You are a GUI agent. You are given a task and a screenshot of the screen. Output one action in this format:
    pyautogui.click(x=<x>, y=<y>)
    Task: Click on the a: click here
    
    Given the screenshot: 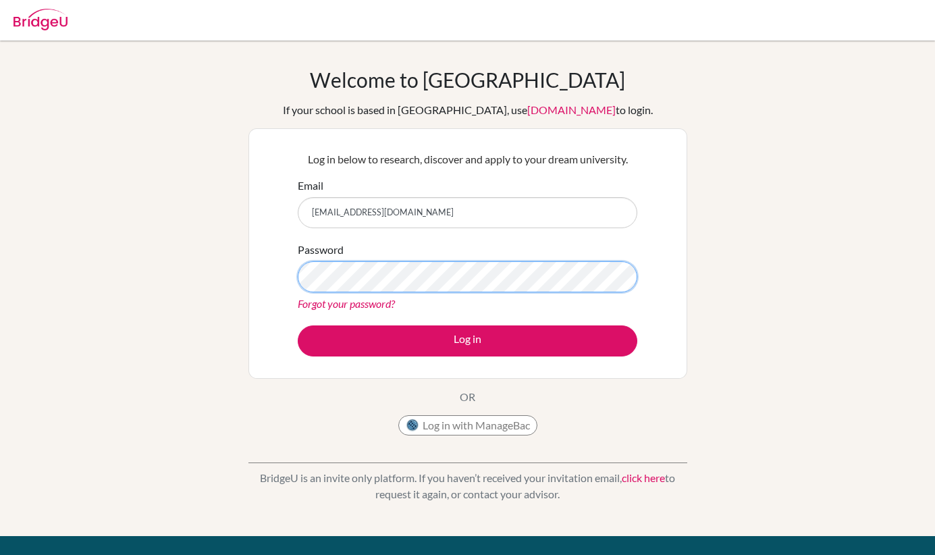 What is the action you would take?
    pyautogui.click(x=643, y=477)
    